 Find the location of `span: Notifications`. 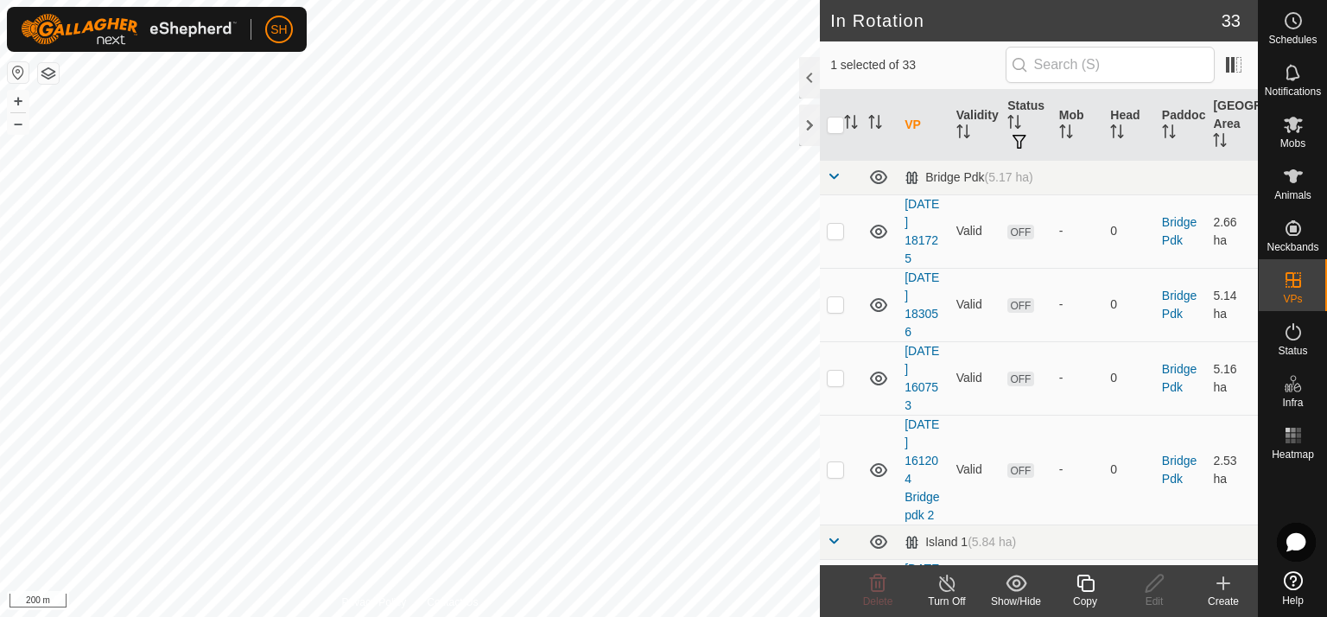

span: Notifications is located at coordinates (1292, 92).